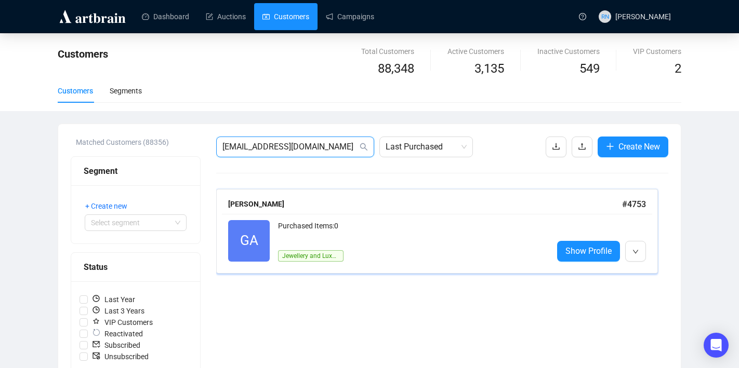 The height and width of the screenshot is (368, 739). I want to click on span: VIP Customers, so click(122, 323).